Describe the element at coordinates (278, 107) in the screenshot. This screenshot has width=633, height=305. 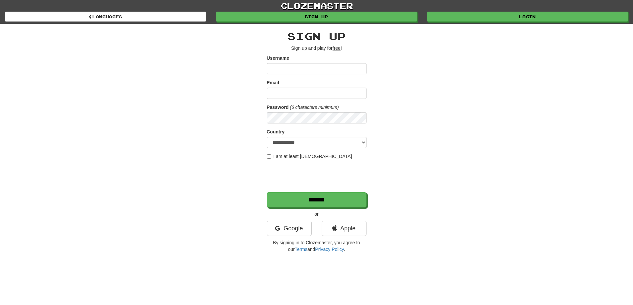
I see `label: Password` at that location.